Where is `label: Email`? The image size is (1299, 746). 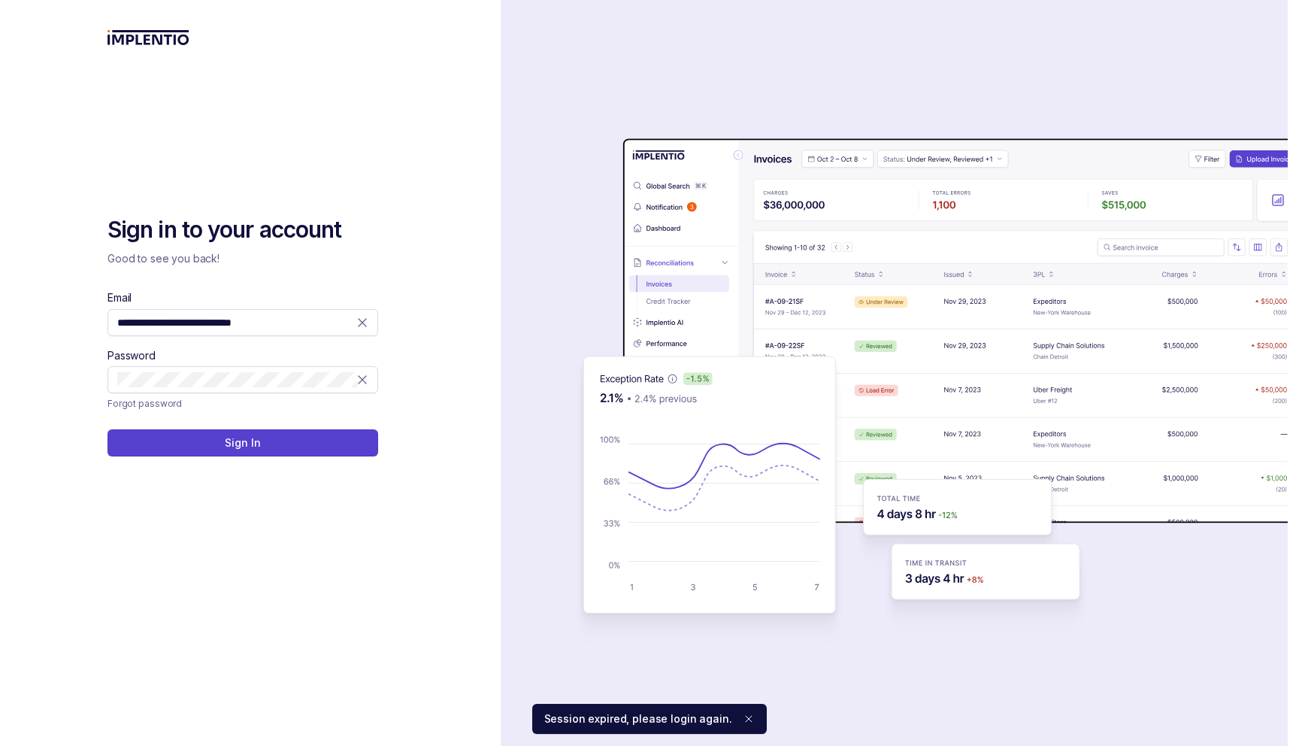 label: Email is located at coordinates (120, 298).